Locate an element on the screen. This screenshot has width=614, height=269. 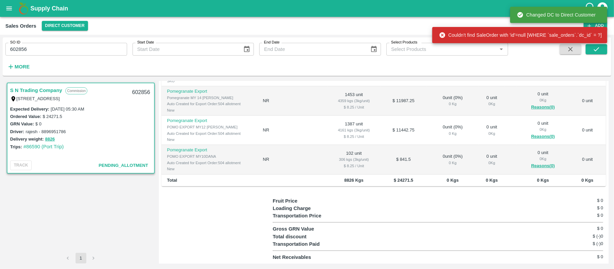
label: rajesh - 8896951786 is located at coordinates (46, 132).